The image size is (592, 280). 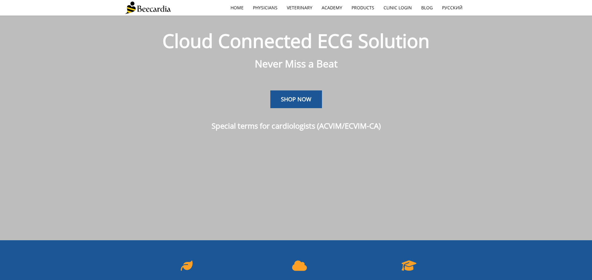 I want to click on a: Русский, so click(x=452, y=8).